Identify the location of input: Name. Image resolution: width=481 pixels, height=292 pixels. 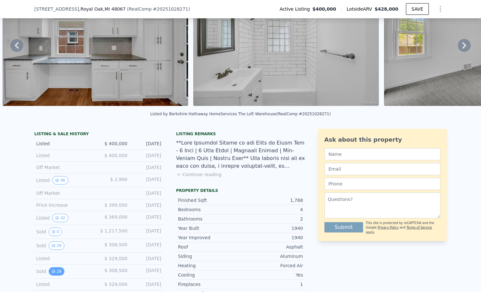
(383, 154).